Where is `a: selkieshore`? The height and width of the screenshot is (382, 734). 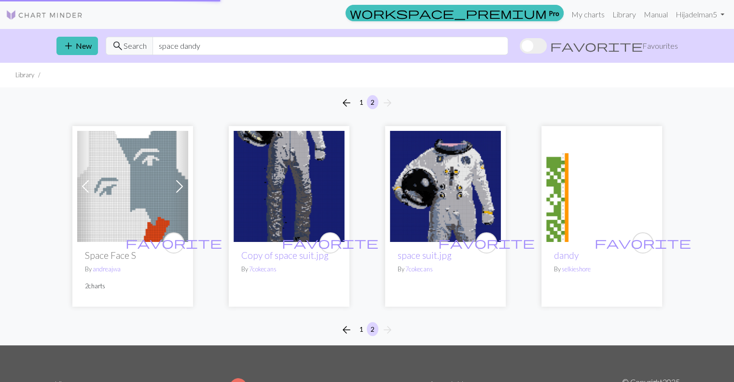
a: selkieshore is located at coordinates (576, 269).